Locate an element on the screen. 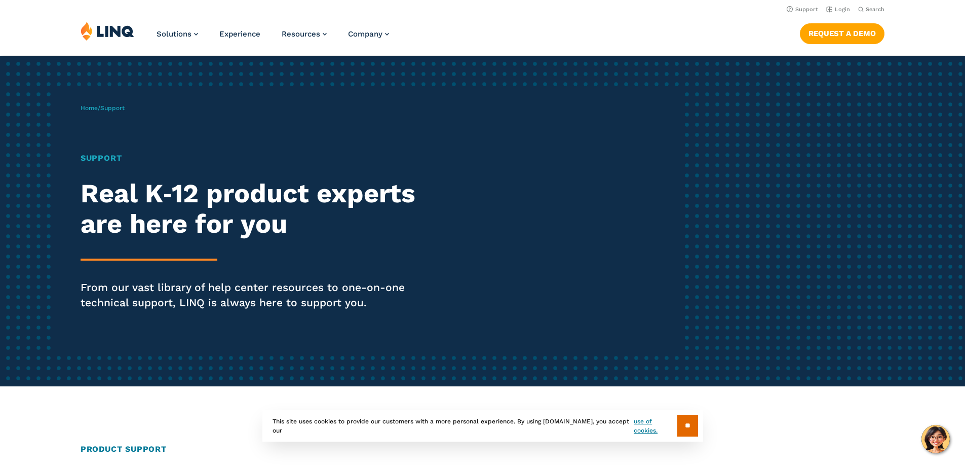 The image size is (965, 466). nav: Primary Navigation is located at coordinates (273, 38).